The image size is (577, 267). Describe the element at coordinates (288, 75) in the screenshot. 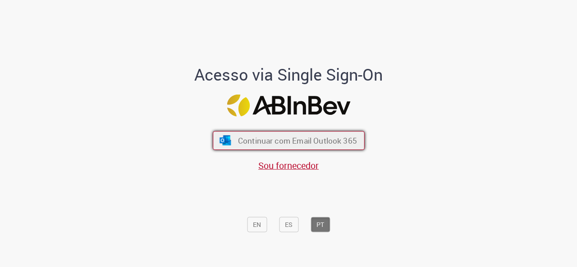

I see `h1: Acesso via Single Sign-On` at that location.